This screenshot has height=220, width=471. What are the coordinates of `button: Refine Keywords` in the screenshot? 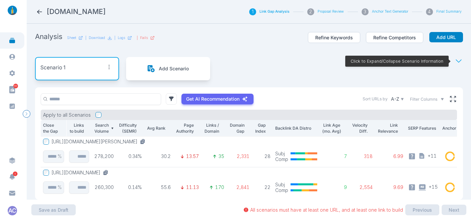 It's located at (334, 38).